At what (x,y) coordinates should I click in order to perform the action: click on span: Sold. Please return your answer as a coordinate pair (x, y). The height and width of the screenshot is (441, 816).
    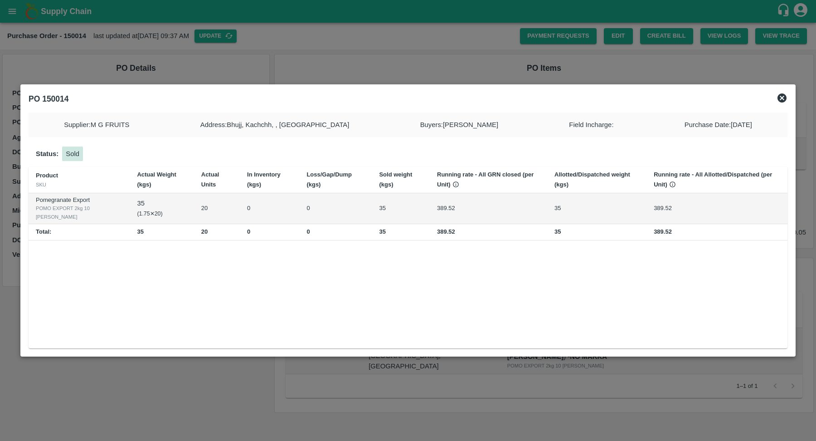
    Looking at the image, I should click on (73, 154).